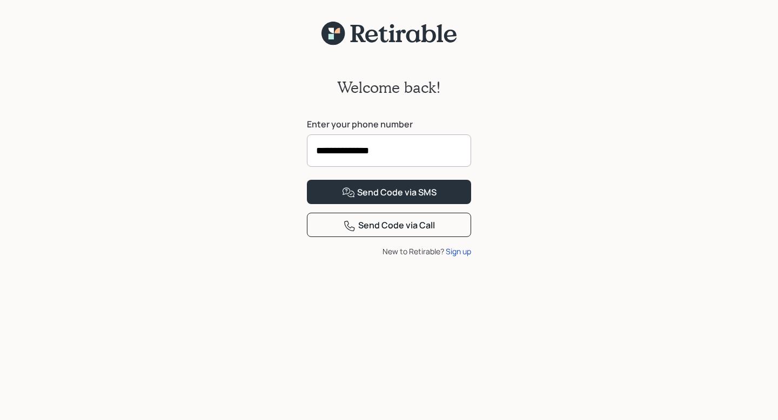  What do you see at coordinates (389, 226) in the screenshot?
I see `div: Send Code via Call` at bounding box center [389, 226].